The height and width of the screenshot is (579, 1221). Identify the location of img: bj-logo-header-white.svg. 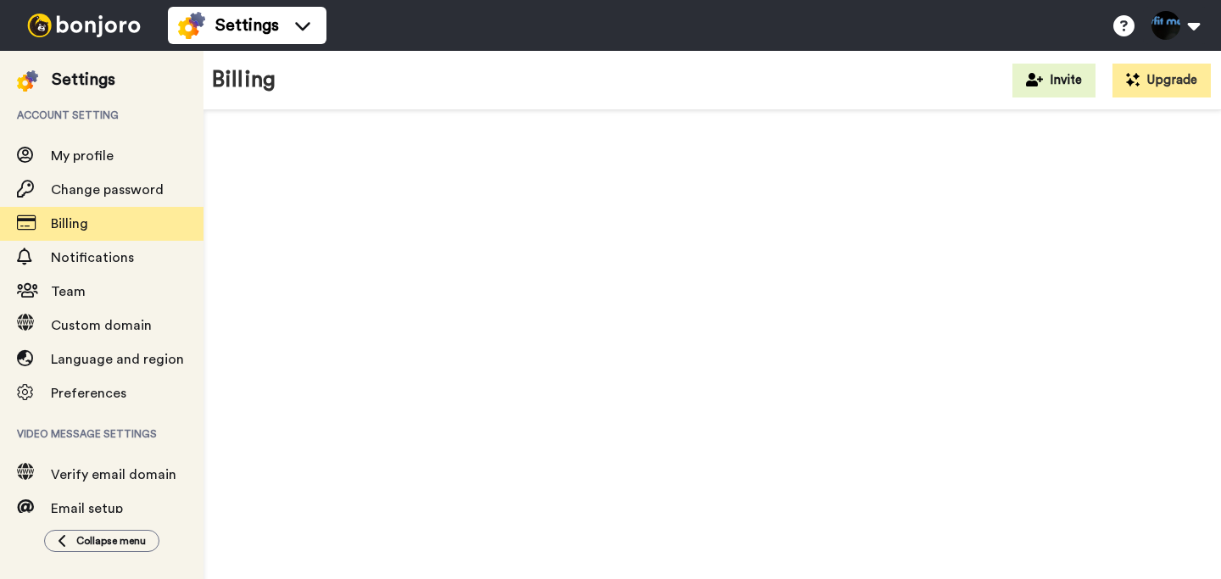
(84, 25).